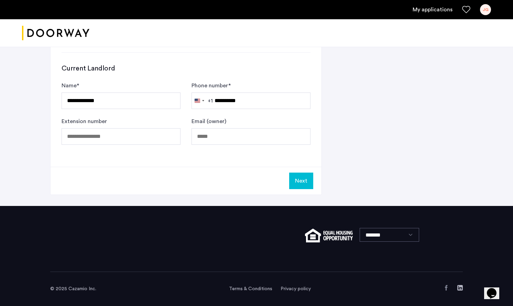  Describe the element at coordinates (296, 289) in the screenshot. I see `a: Privacy policy` at that location.